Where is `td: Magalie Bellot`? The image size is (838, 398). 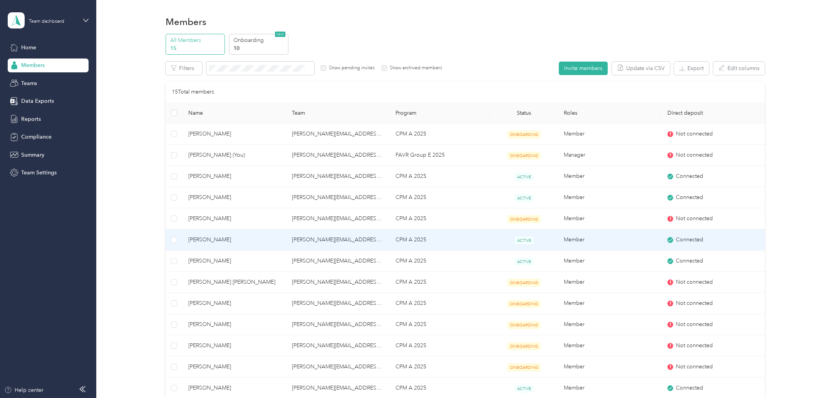
td: Magalie Bellot is located at coordinates (234, 367).